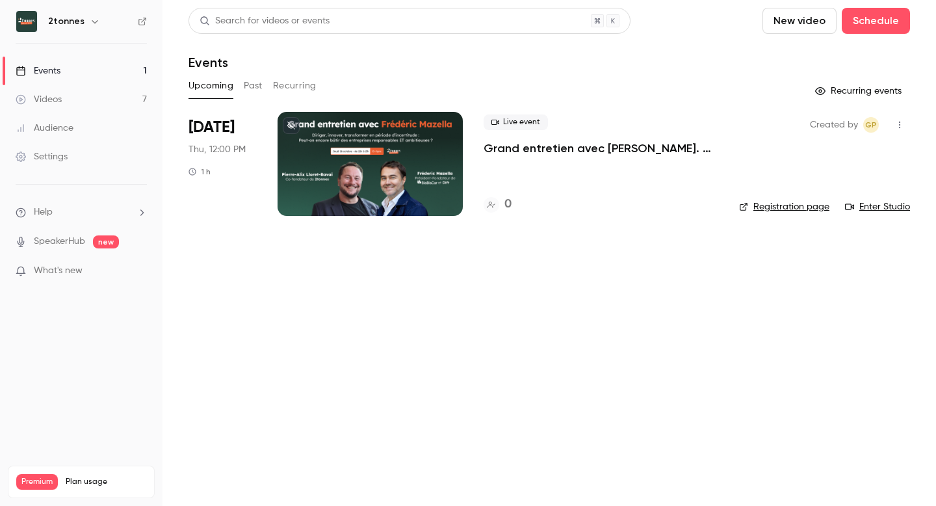 The height and width of the screenshot is (506, 936). I want to click on span: Premium, so click(37, 482).